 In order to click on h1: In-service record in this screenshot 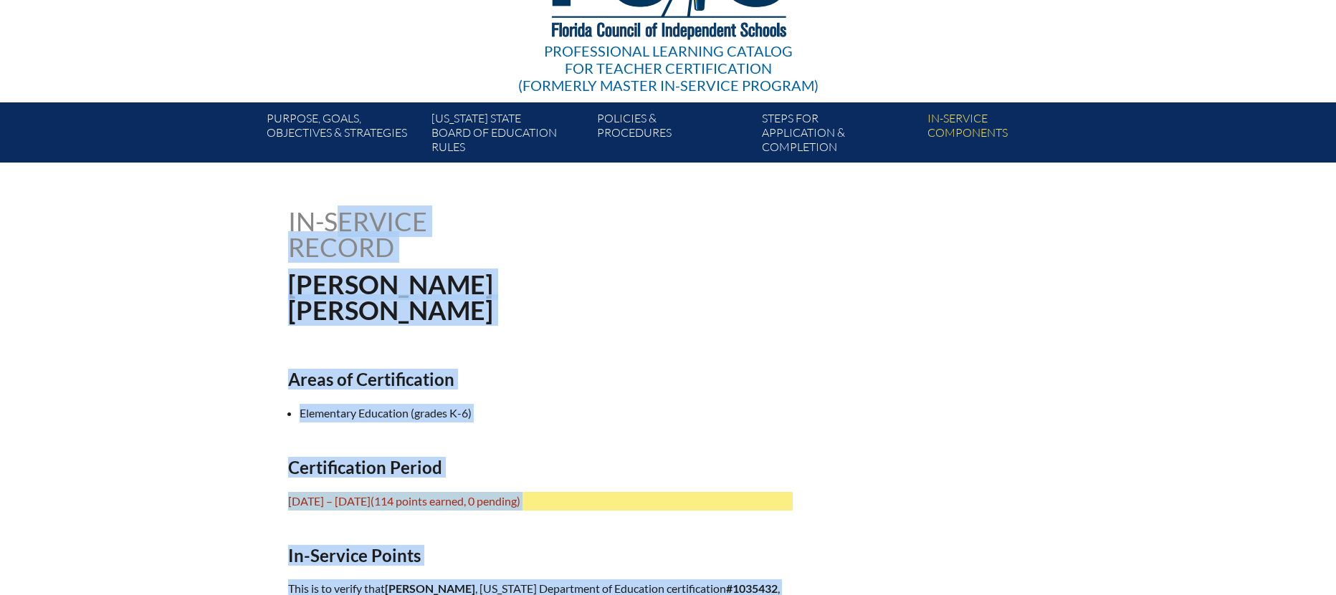, I will do `click(432, 234)`.